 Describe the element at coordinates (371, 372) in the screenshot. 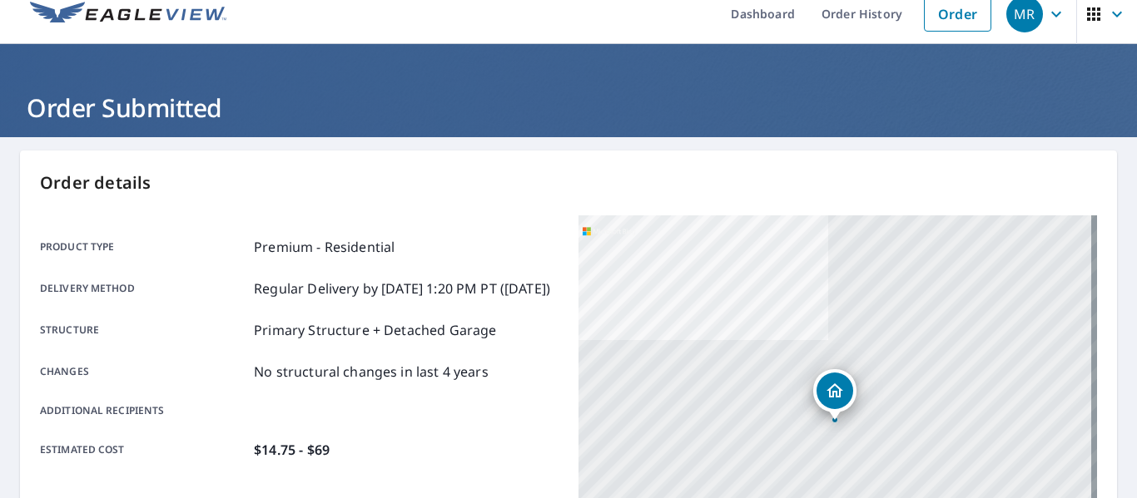

I see `p: No structural changes in last 4 years` at that location.